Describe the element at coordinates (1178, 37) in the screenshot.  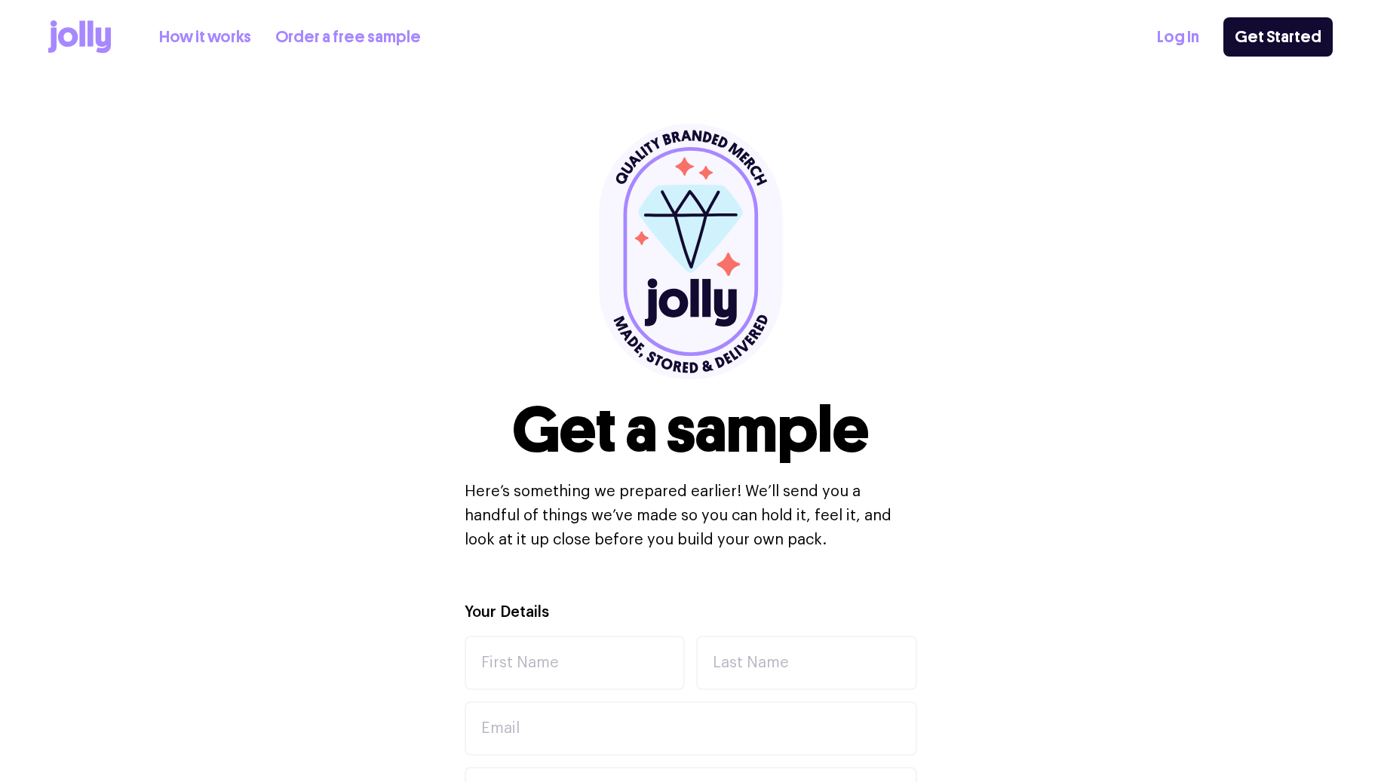
I see `a: Log In` at that location.